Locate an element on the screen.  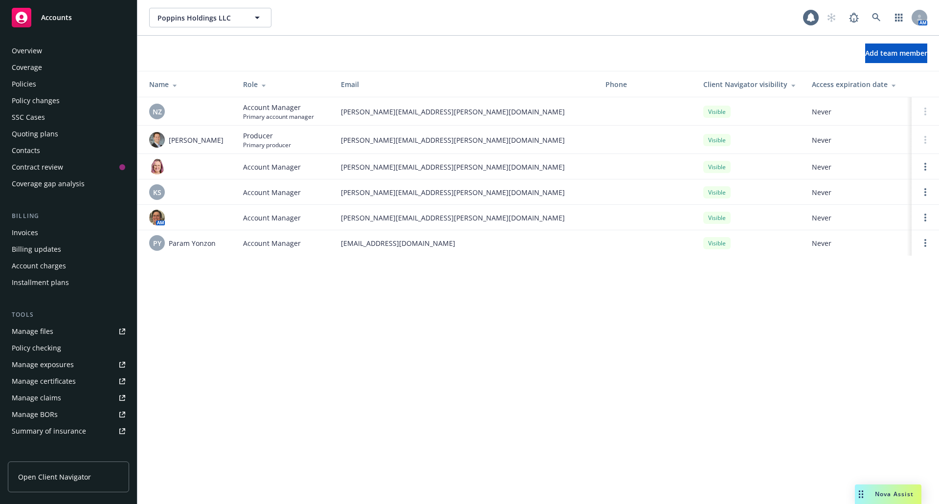
div: Contract review is located at coordinates (37, 167).